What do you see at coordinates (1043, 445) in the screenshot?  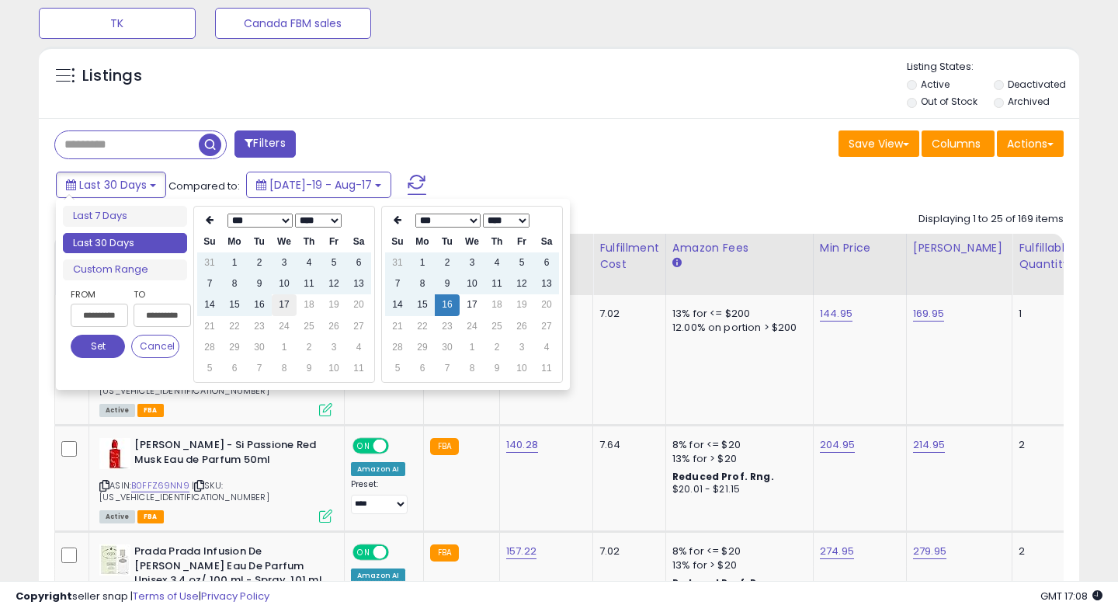 I see `div: 2` at bounding box center [1043, 445].